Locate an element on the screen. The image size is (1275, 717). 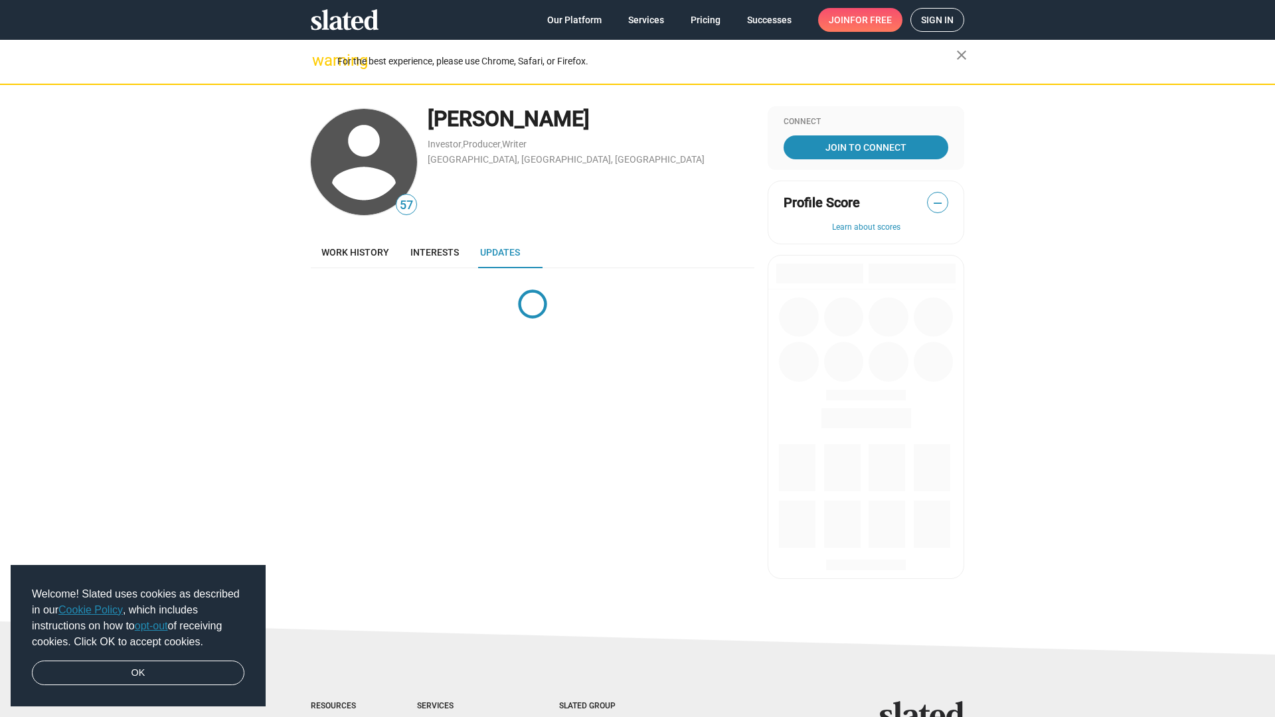
a: opt-out is located at coordinates (151, 626).